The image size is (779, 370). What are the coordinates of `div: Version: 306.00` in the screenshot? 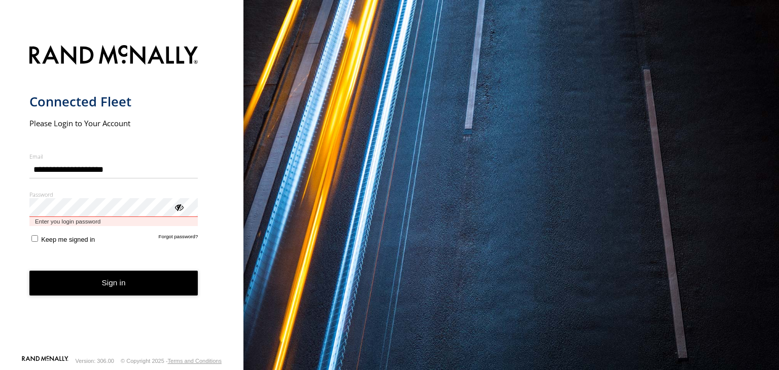 It's located at (95, 361).